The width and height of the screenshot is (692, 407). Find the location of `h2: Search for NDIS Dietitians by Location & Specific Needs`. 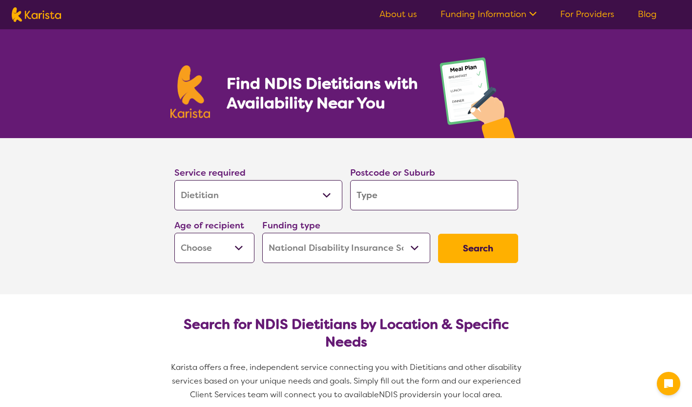

h2: Search for NDIS Dietitians by Location & Specific Needs is located at coordinates (346, 333).